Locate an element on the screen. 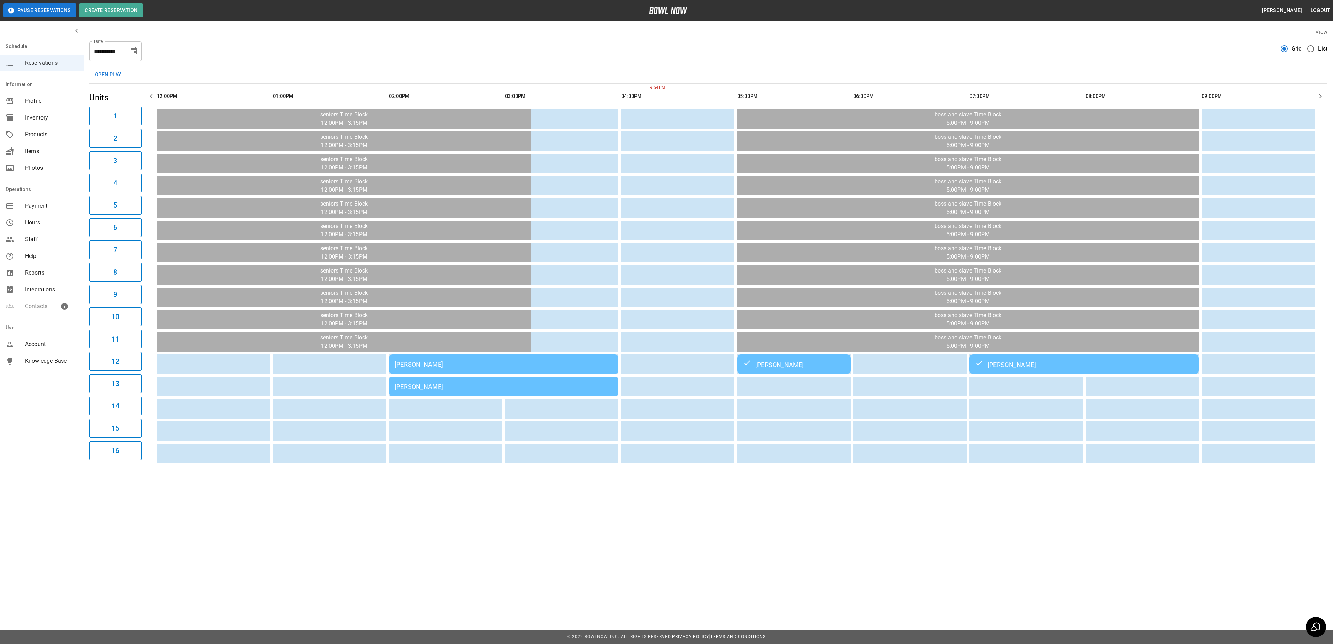 This screenshot has height=644, width=1333. button: 15 is located at coordinates (115, 429).